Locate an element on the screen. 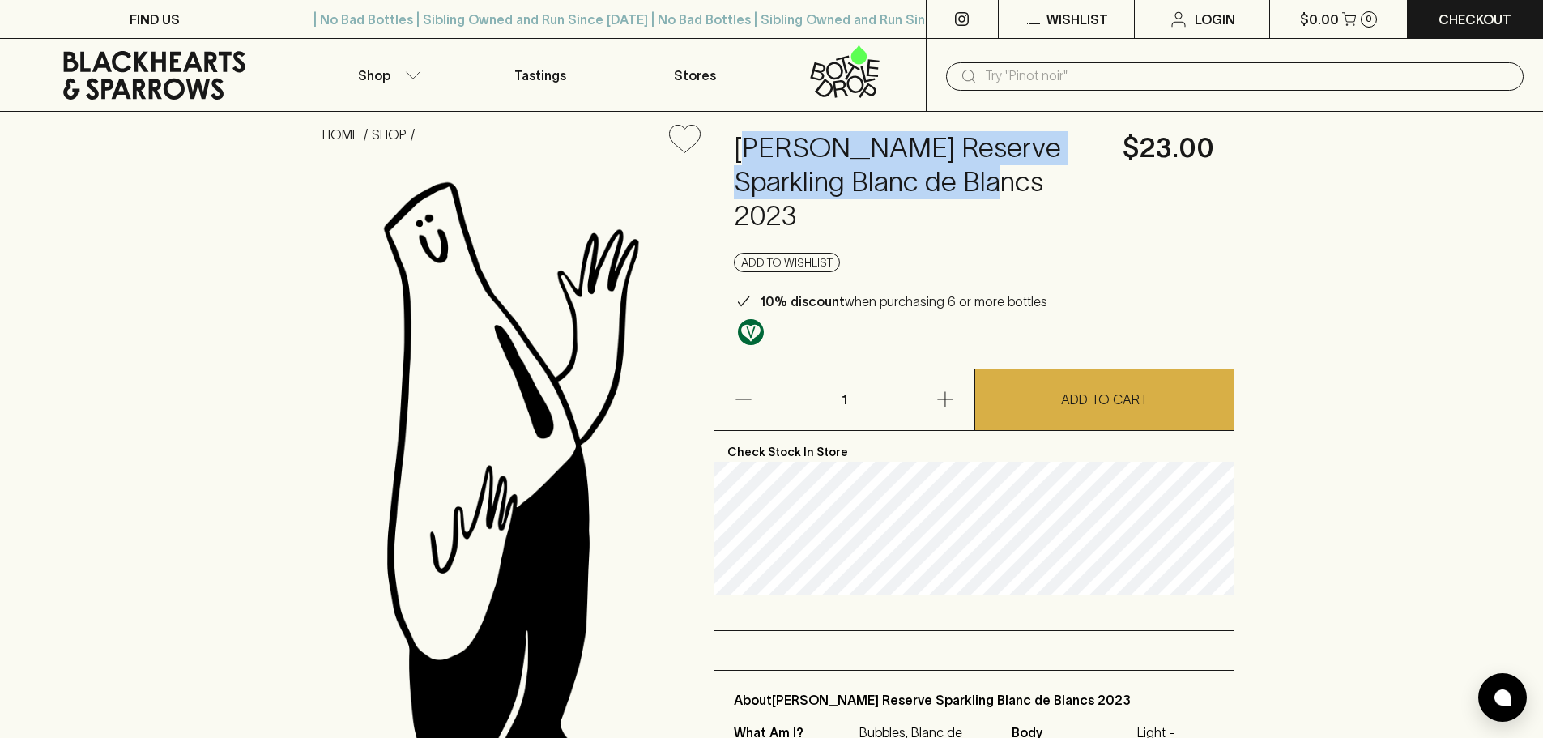 This screenshot has height=738, width=1543. img: bubble-icon is located at coordinates (1502, 697).